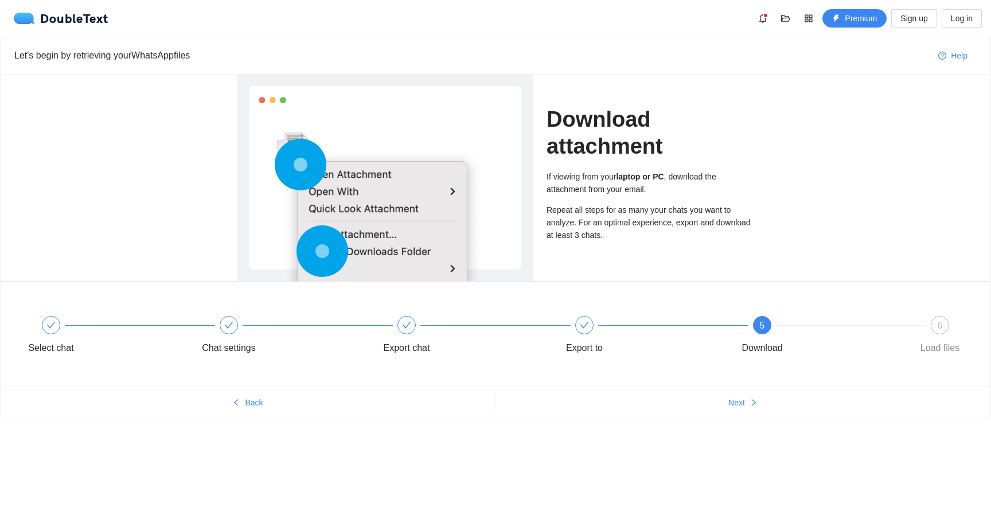 The height and width of the screenshot is (531, 991). Describe the element at coordinates (27, 18) in the screenshot. I see `img: logo` at that location.